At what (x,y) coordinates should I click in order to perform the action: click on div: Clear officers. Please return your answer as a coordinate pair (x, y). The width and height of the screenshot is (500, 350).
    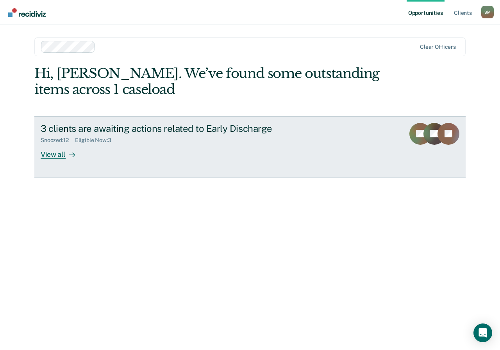
    Looking at the image, I should click on (437, 47).